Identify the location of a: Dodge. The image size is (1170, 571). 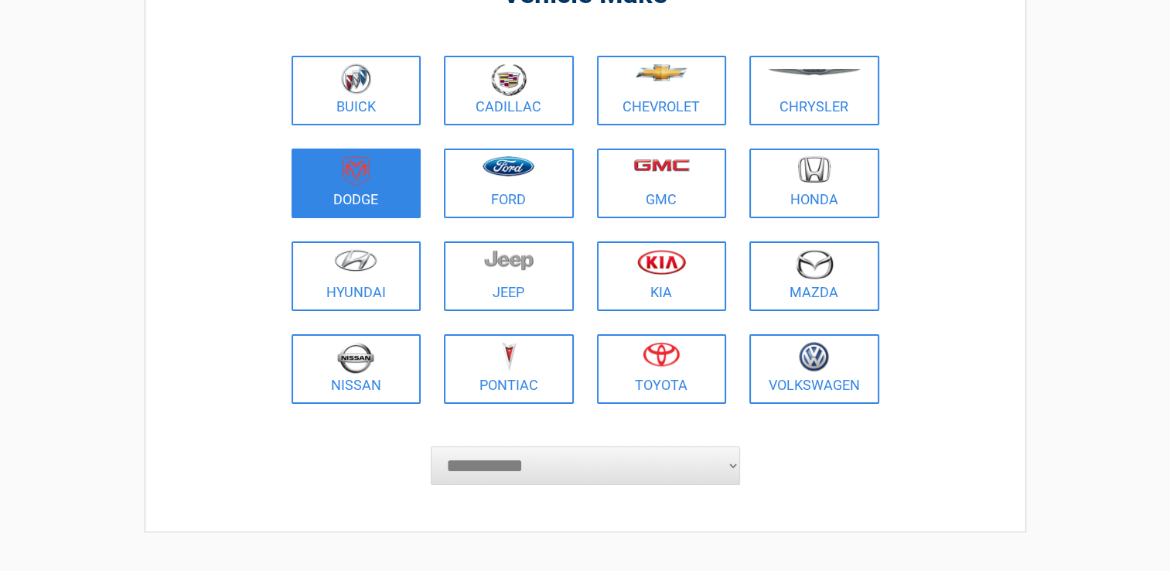
(356, 183).